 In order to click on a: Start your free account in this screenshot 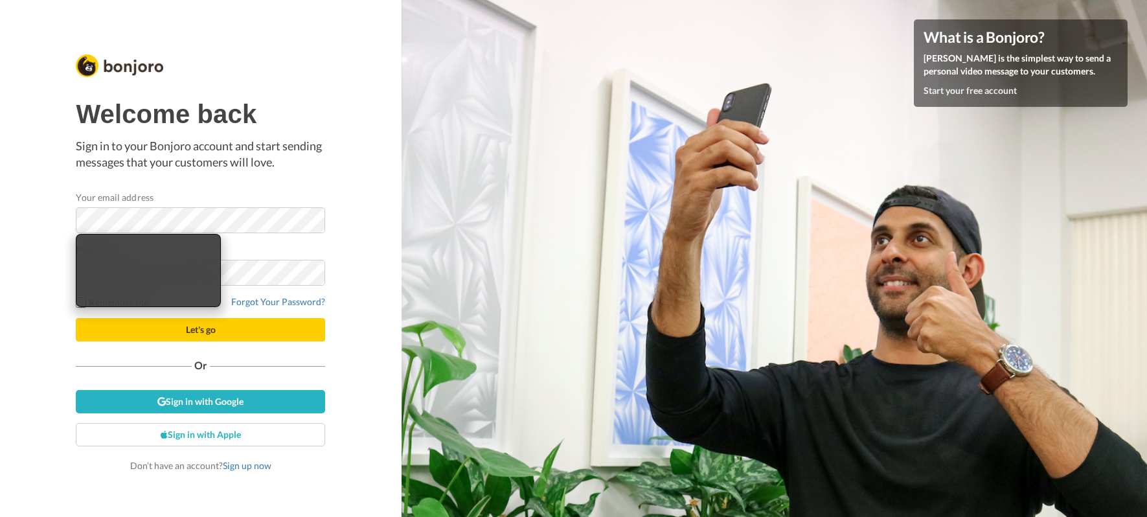, I will do `click(970, 90)`.